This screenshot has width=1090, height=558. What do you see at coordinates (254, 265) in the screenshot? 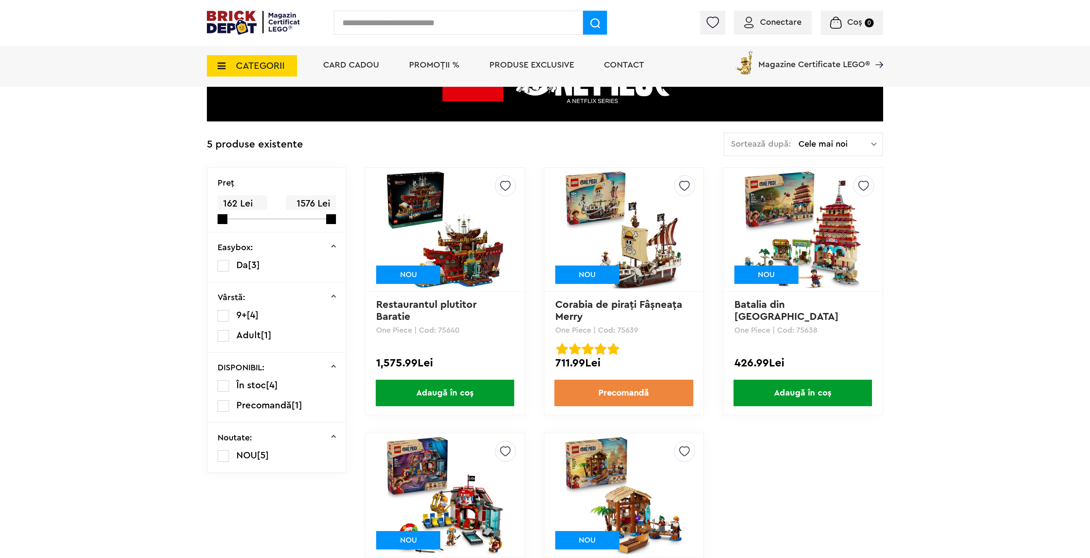
I see `span: [3]` at bounding box center [254, 265].